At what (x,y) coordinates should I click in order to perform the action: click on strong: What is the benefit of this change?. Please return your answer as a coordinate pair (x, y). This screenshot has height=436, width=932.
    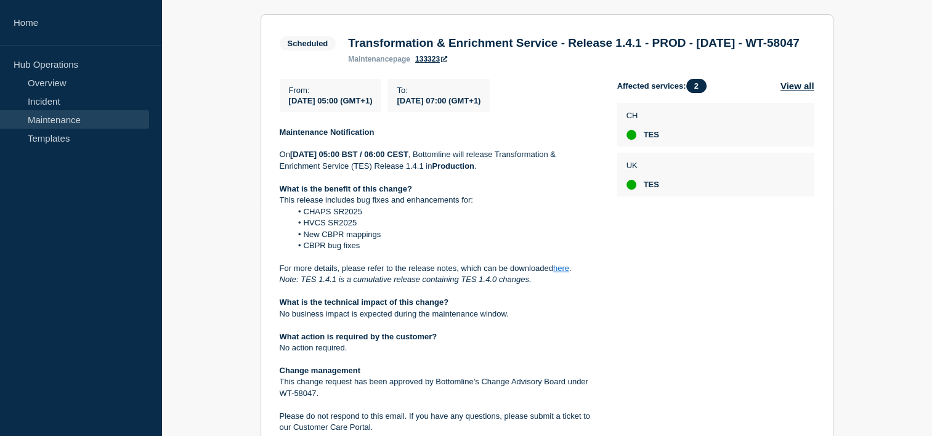
    Looking at the image, I should click on (346, 188).